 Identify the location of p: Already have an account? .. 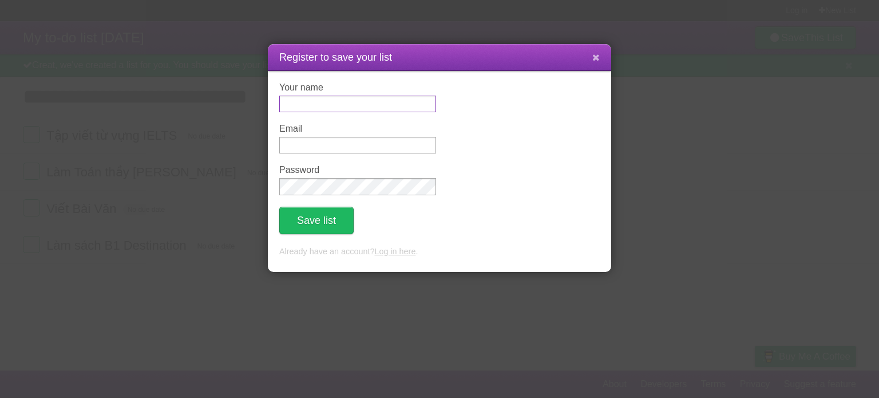
(440, 252).